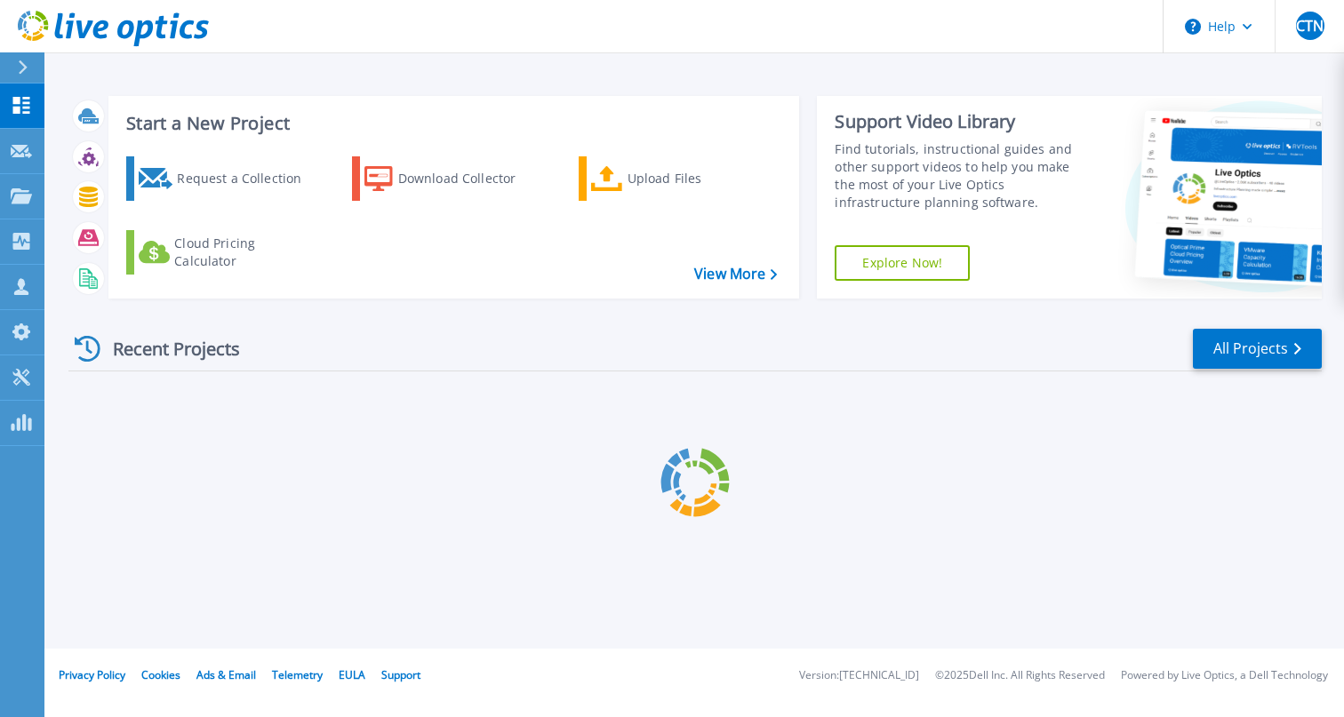  I want to click on div: Cloud Pricing Calculator, so click(245, 252).